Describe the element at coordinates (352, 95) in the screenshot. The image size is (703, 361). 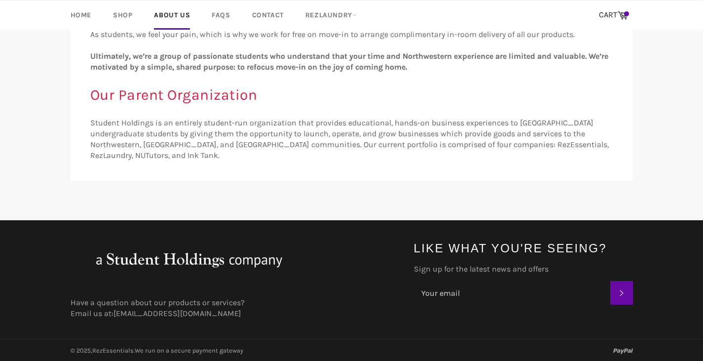
I see `h2: Our Parent Organization` at that location.